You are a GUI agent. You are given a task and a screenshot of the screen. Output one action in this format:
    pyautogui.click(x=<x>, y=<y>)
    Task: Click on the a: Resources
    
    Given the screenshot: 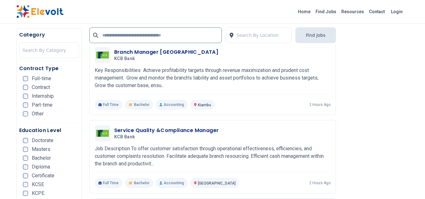 What is the action you would take?
    pyautogui.click(x=352, y=12)
    